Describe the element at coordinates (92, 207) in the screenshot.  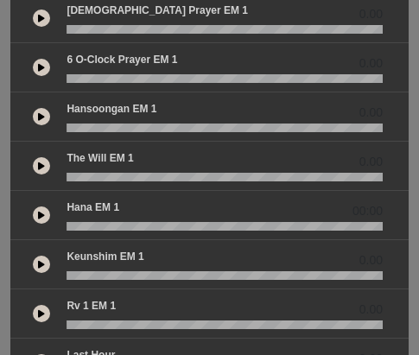
I see `p: Hana EM 1` at that location.